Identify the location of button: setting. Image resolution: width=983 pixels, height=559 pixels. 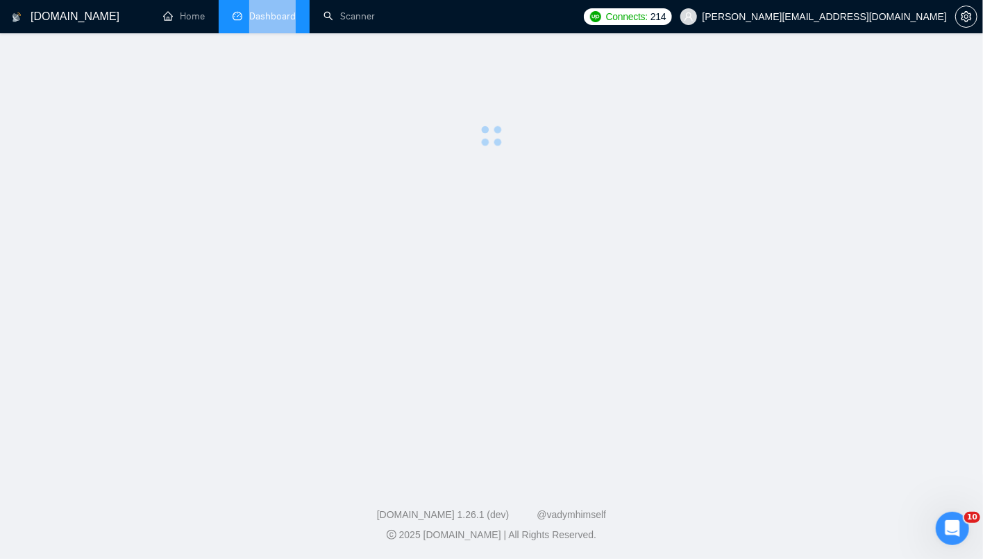
(966, 17).